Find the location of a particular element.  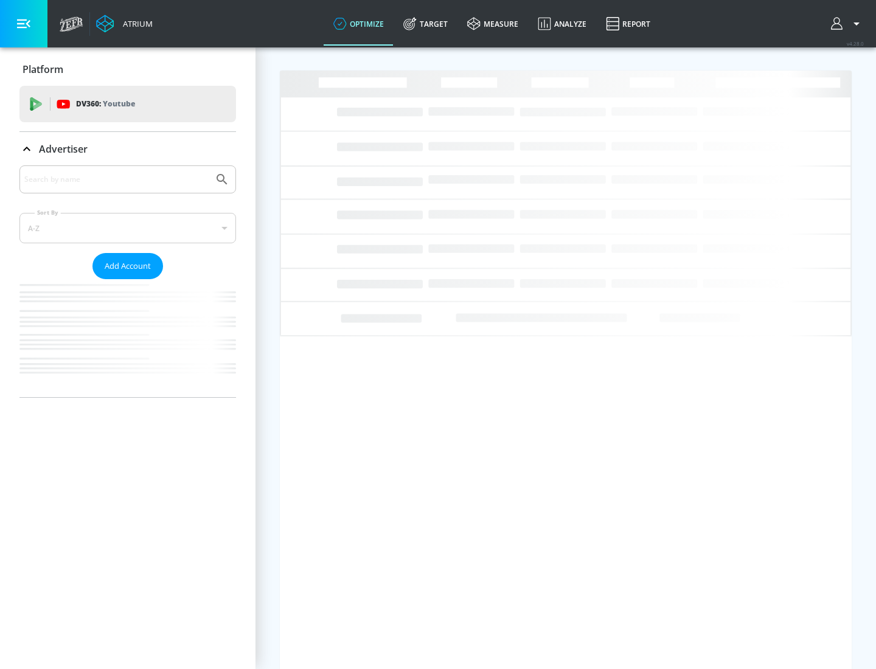

p: Platform is located at coordinates (43, 69).